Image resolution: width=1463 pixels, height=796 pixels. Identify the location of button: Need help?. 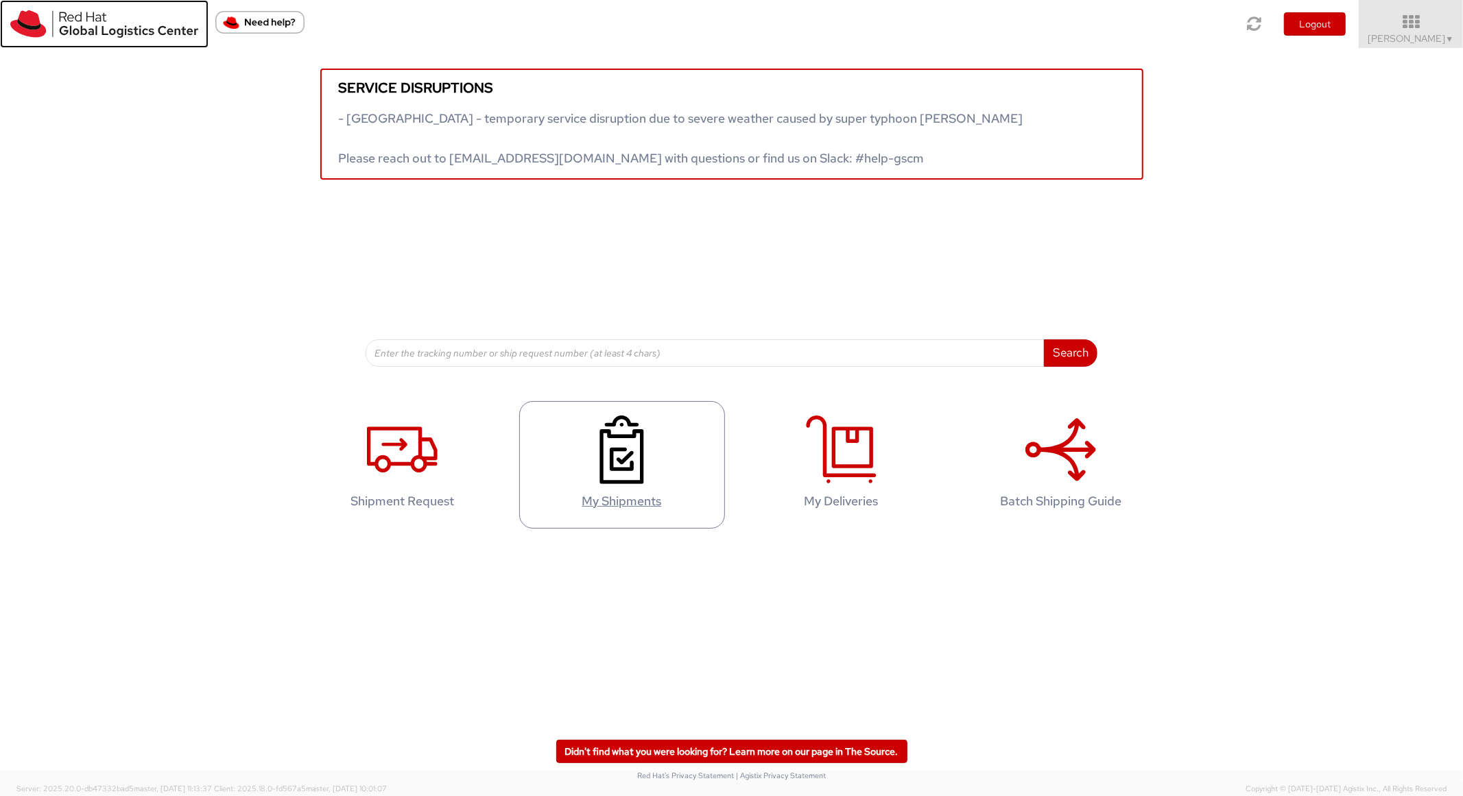
(260, 22).